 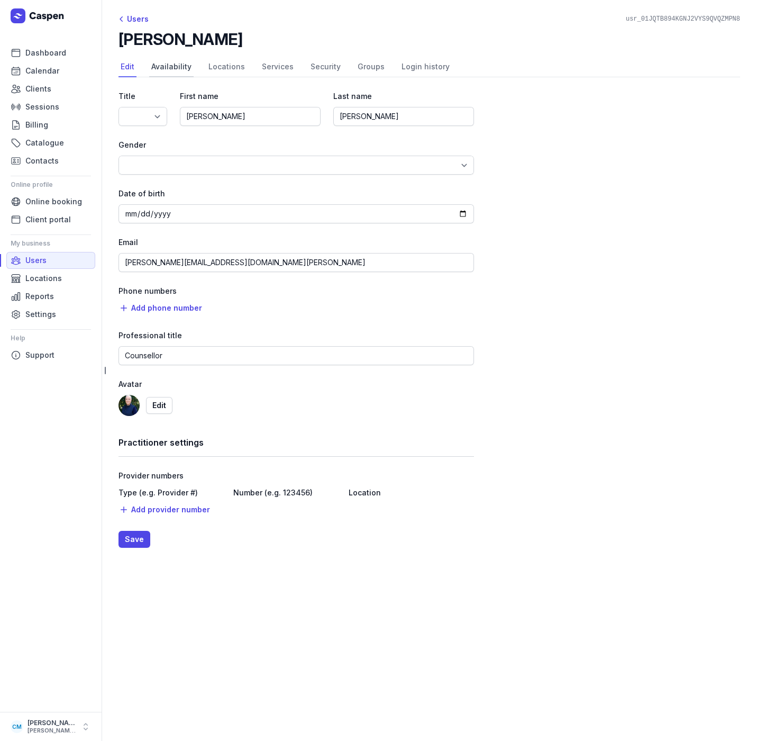 I want to click on span: Clients, so click(x=38, y=89).